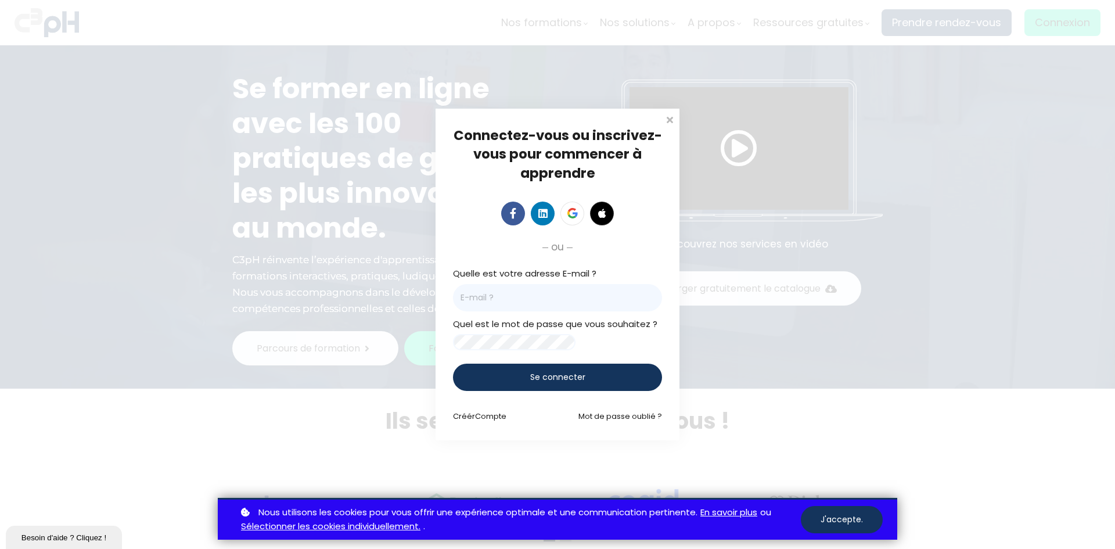 The height and width of the screenshot is (549, 1115). I want to click on span: Se connecter, so click(557, 377).